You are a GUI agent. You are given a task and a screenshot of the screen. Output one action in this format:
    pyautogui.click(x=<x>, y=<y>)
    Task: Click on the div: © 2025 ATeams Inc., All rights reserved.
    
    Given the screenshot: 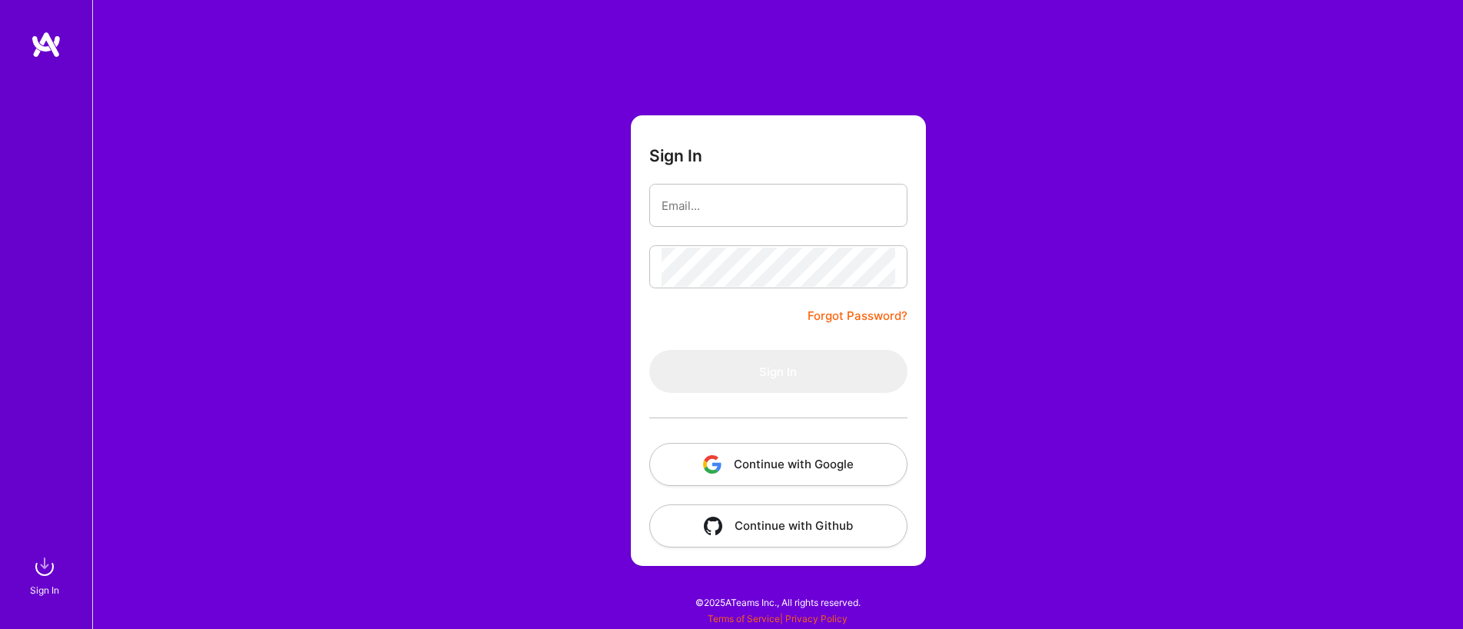 What is the action you would take?
    pyautogui.click(x=778, y=602)
    